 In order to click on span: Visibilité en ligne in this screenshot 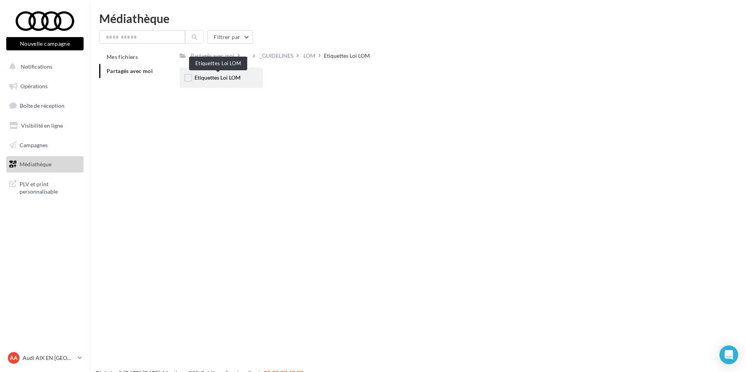, I will do `click(42, 125)`.